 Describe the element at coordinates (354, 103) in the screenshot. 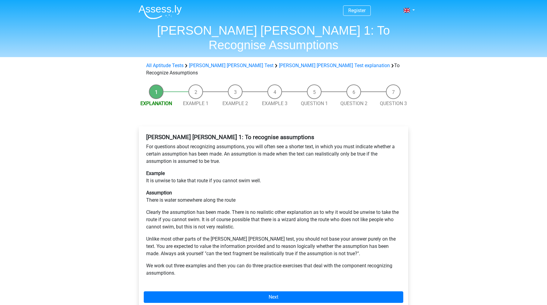

I see `a: Question 2` at that location.